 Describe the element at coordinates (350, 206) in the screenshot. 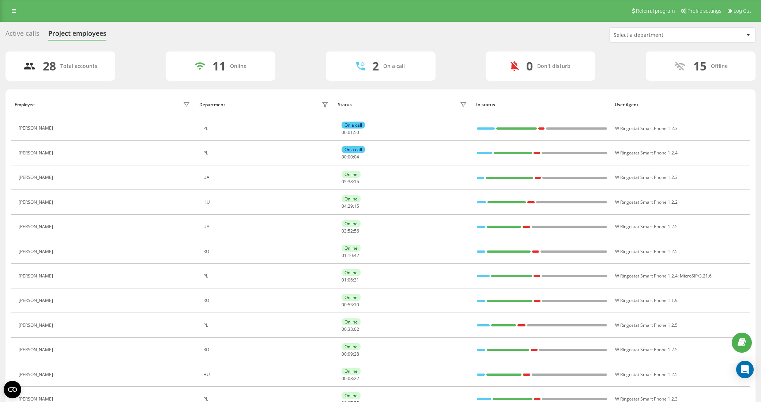

I see `span: 29` at that location.